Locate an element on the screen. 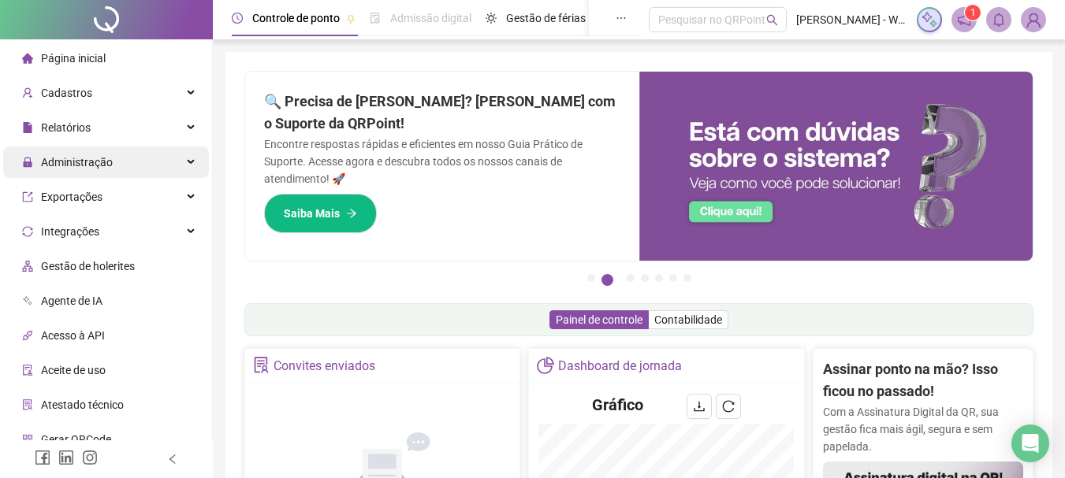 The image size is (1065, 478). span: Atestado técnico is located at coordinates (82, 405).